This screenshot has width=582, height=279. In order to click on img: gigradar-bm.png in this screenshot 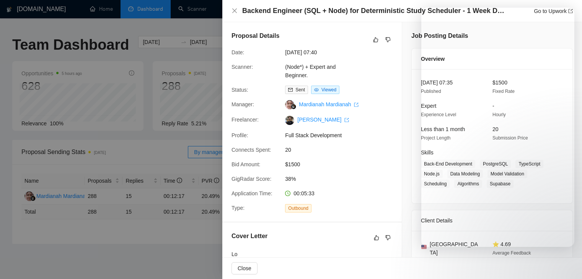, I will do `click(293, 107)`.